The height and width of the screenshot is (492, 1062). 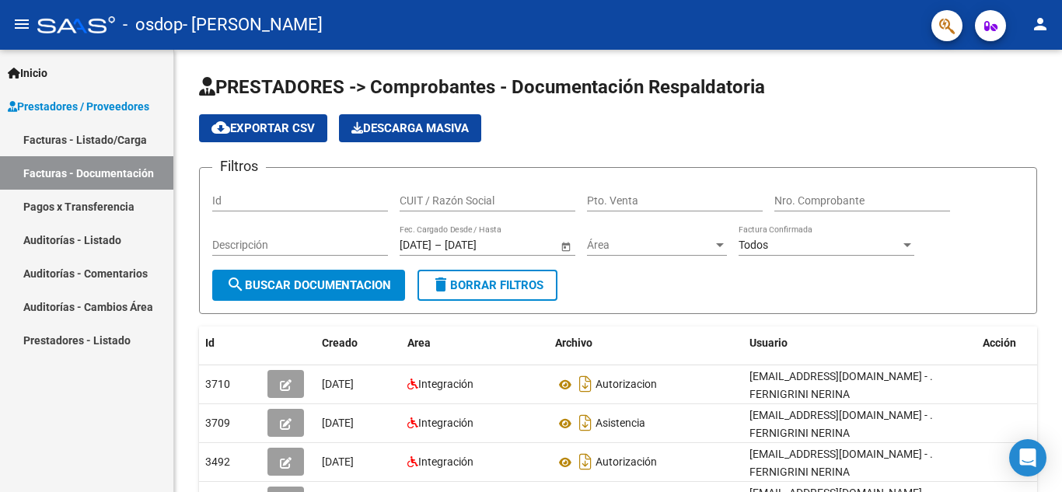 I want to click on span: 3709, so click(x=218, y=423).